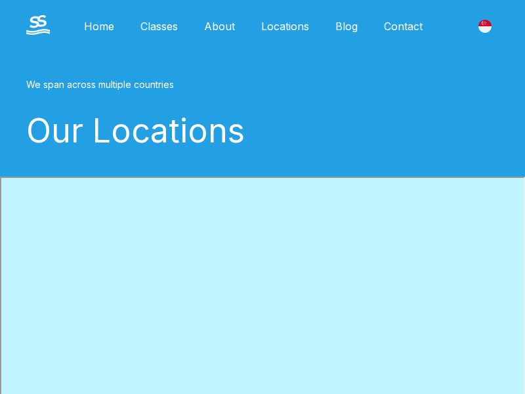 Image resolution: width=525 pixels, height=394 pixels. What do you see at coordinates (285, 26) in the screenshot?
I see `a: Locations` at bounding box center [285, 26].